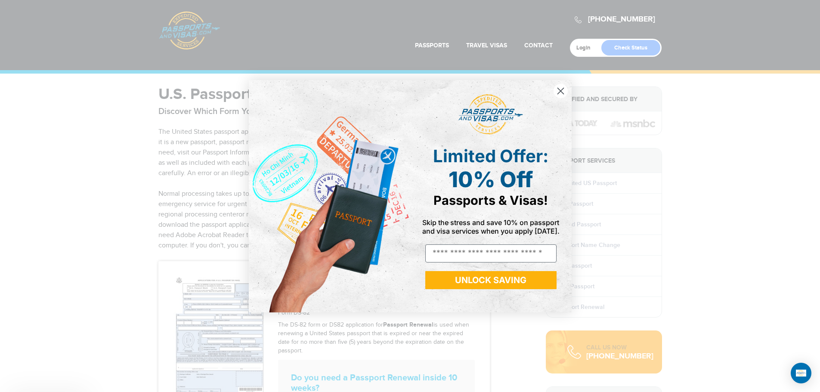 The height and width of the screenshot is (392, 820). I want to click on img: passports and visas, so click(491, 115).